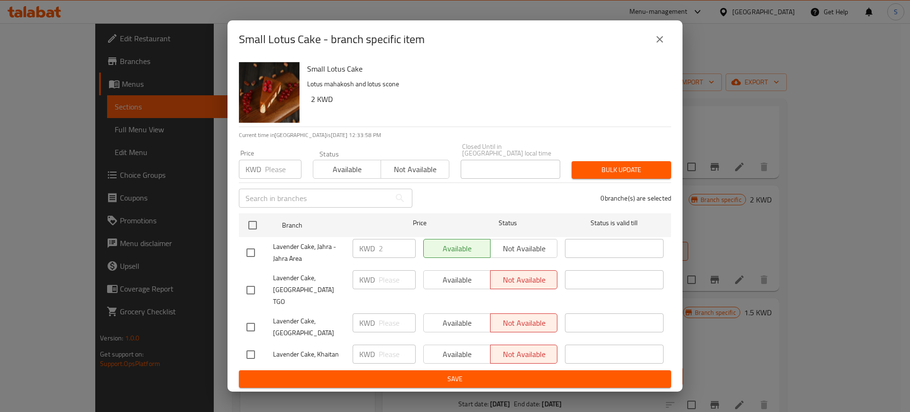 This screenshot has width=910, height=412. Describe the element at coordinates (332, 39) in the screenshot. I see `h2: Small Lotus Cake - branch specific item` at that location.